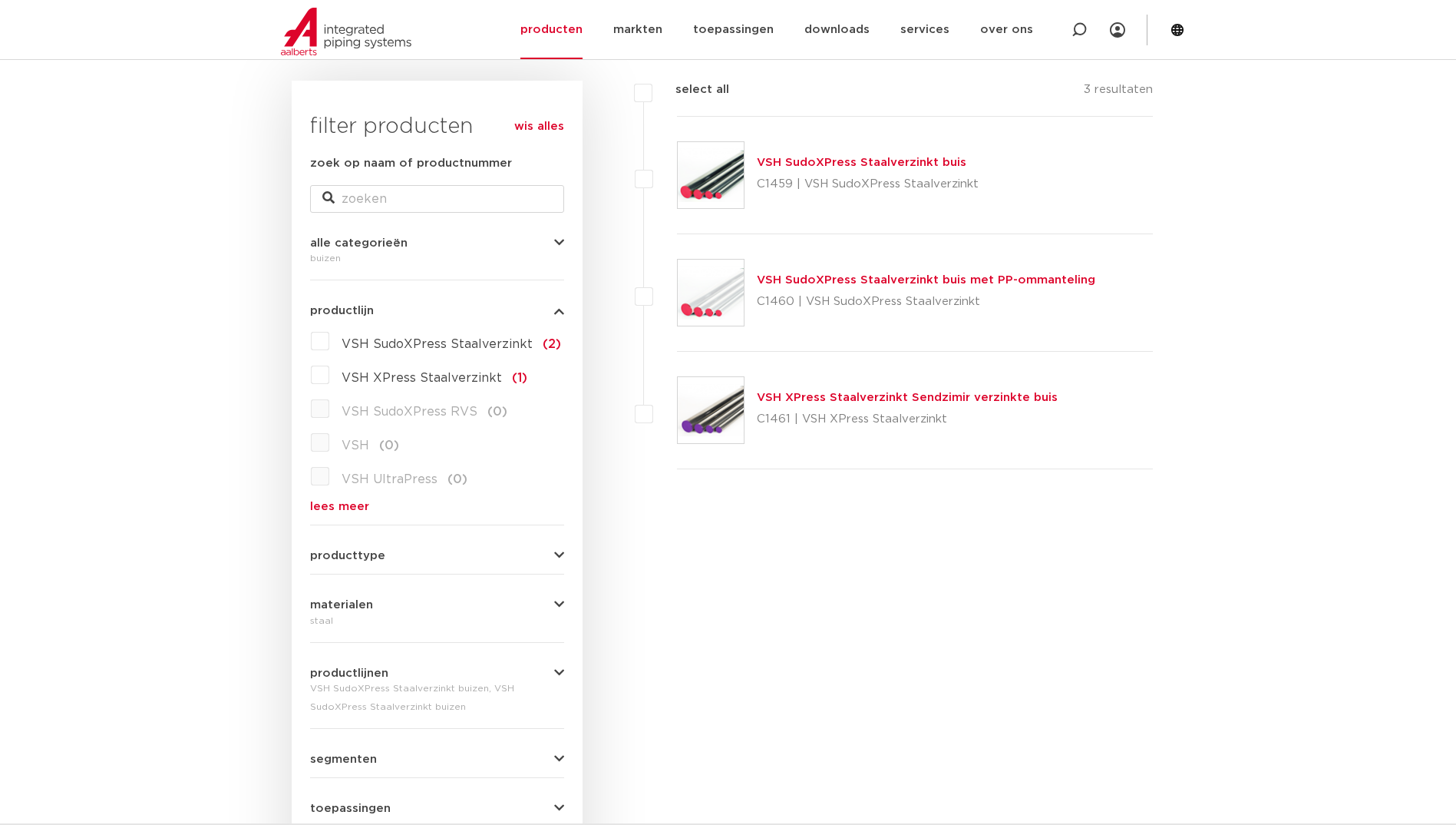 Image resolution: width=1456 pixels, height=825 pixels. What do you see at coordinates (436, 199) in the screenshot?
I see `input: zoeken` at bounding box center [436, 199].